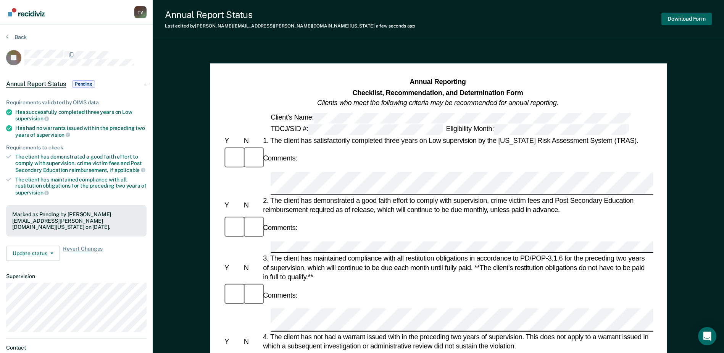 This screenshot has width=724, height=353. What do you see at coordinates (457, 342) in the screenshot?
I see `div: 4. The client has not had a warrant issued with in the preceding two years of supervision. This d...` at bounding box center [457, 342].